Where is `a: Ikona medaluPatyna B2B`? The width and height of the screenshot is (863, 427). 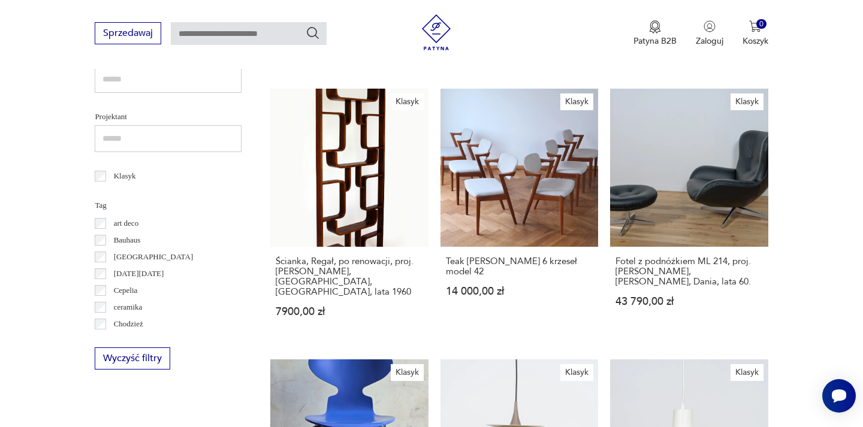
a: Ikona medaluPatyna B2B is located at coordinates (655, 34).